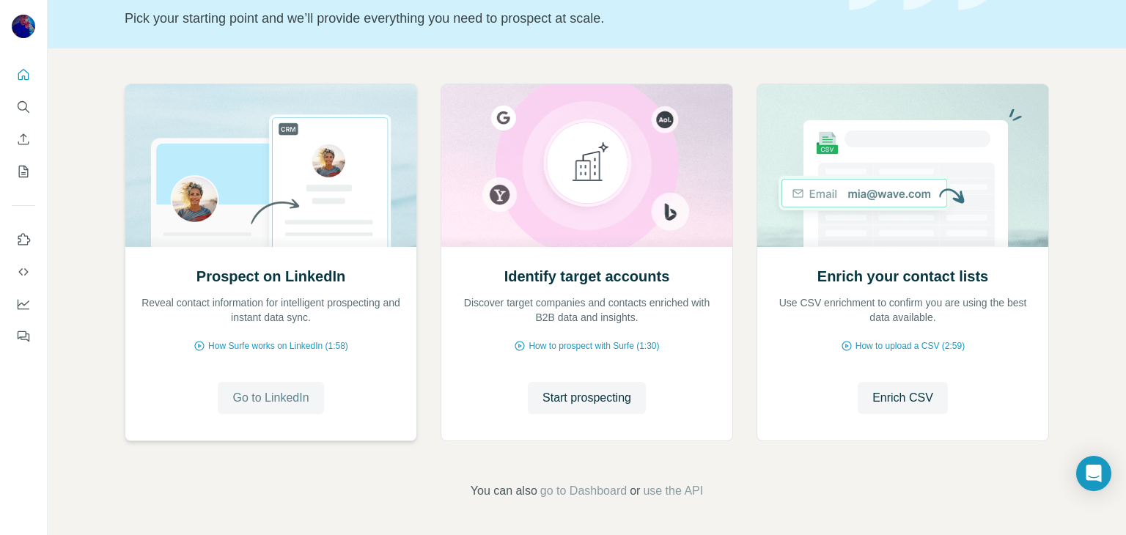 This screenshot has height=535, width=1126. Describe the element at coordinates (586, 398) in the screenshot. I see `button: Start prospecting` at that location.